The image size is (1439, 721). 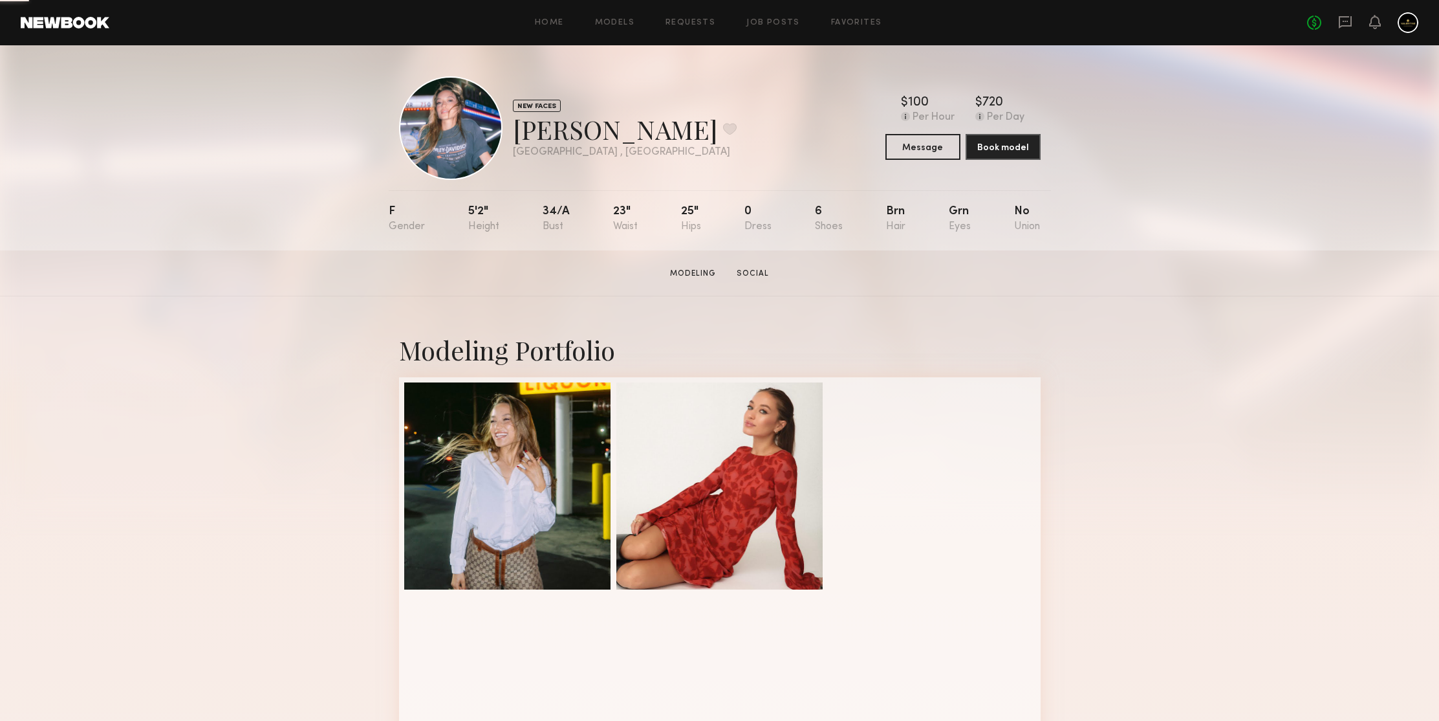 What do you see at coordinates (1003, 147) in the screenshot?
I see `a: Book model` at bounding box center [1003, 147].